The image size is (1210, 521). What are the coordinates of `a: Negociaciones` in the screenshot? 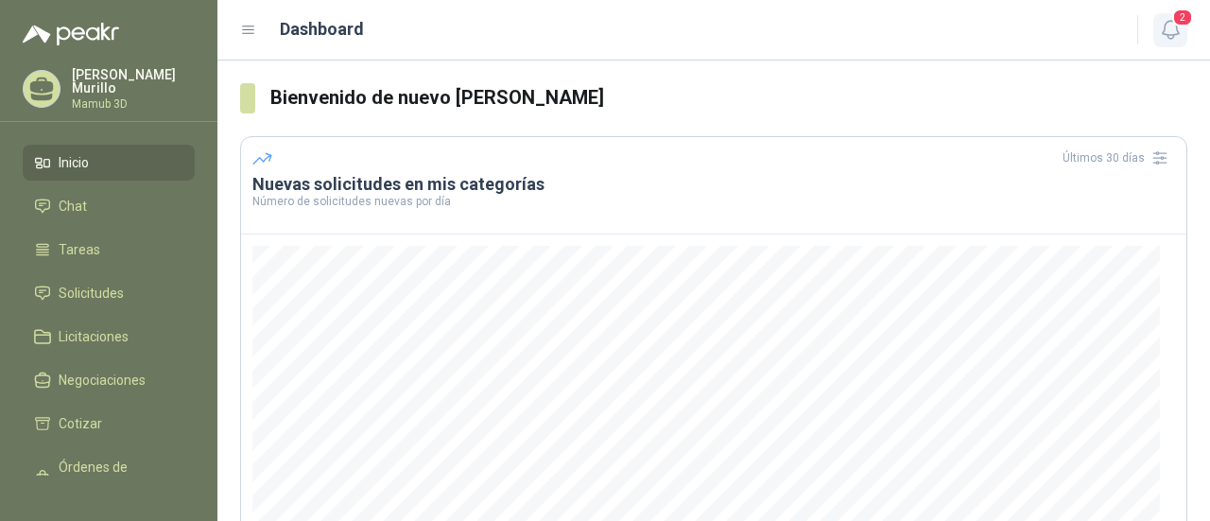 It's located at (109, 380).